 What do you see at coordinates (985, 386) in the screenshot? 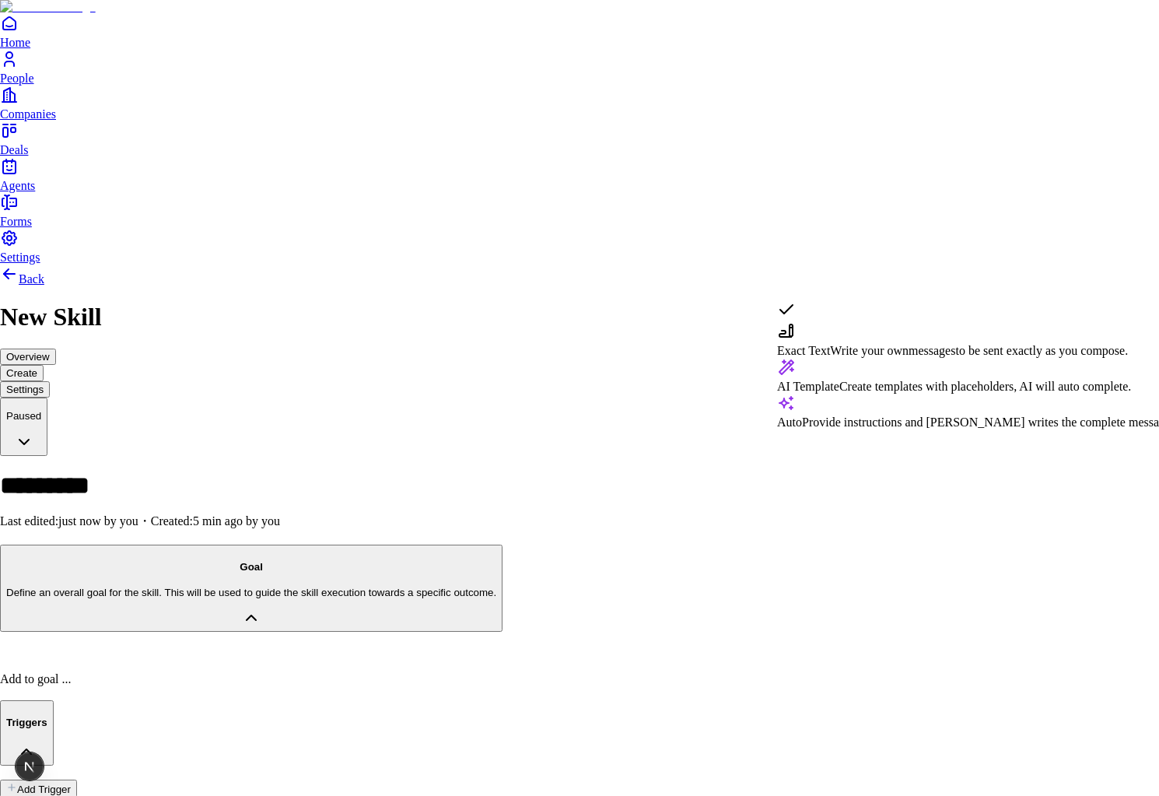
I see `span: Create templates with placeholders, AI will auto complete.` at bounding box center [985, 386].